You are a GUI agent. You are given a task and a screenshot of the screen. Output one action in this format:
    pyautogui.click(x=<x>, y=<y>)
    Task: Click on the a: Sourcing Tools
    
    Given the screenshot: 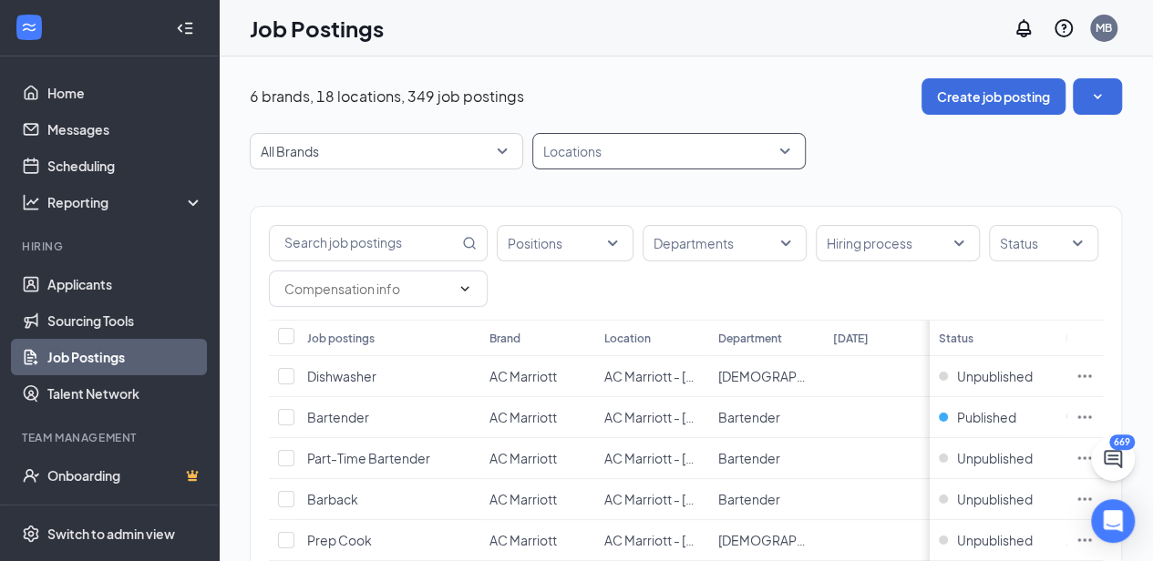 What is the action you would take?
    pyautogui.click(x=125, y=321)
    